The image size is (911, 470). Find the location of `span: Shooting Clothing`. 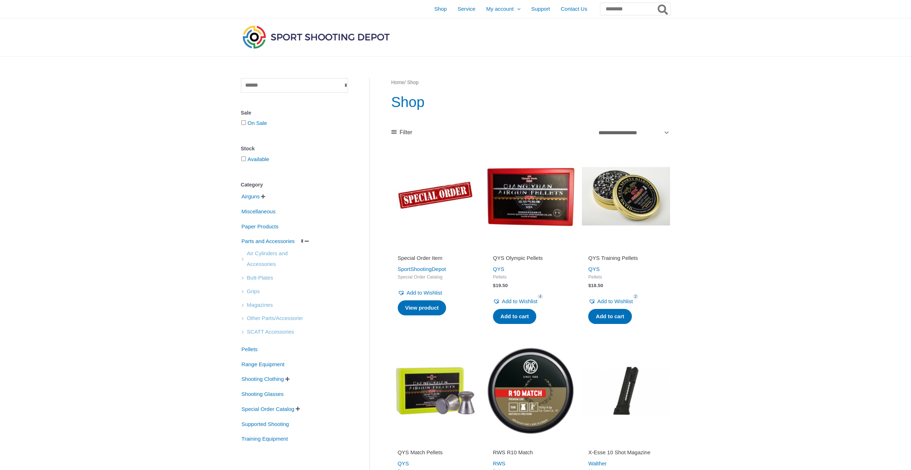

span: Shooting Clothing is located at coordinates (263, 379).